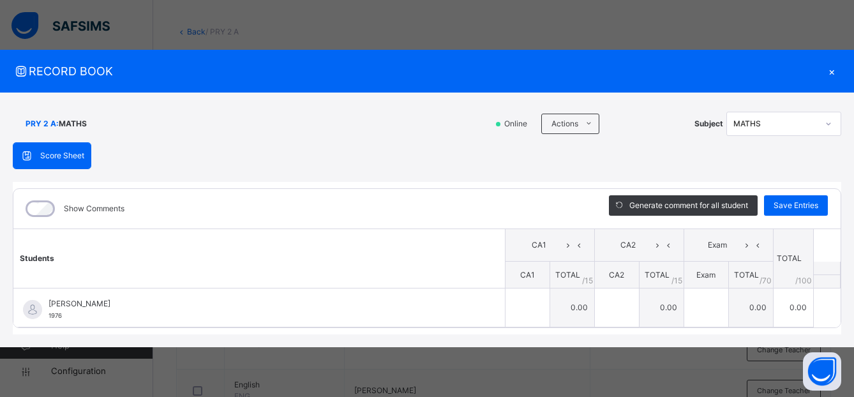 Image resolution: width=854 pixels, height=397 pixels. What do you see at coordinates (709, 124) in the screenshot?
I see `span: Subject` at bounding box center [709, 124].